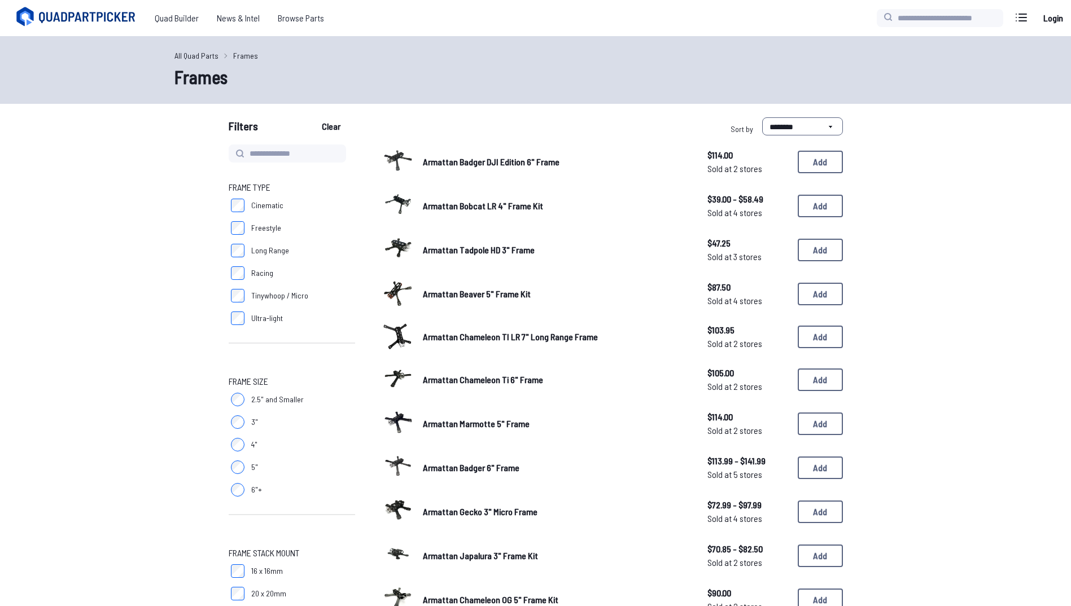  I want to click on button: Clear, so click(331, 126).